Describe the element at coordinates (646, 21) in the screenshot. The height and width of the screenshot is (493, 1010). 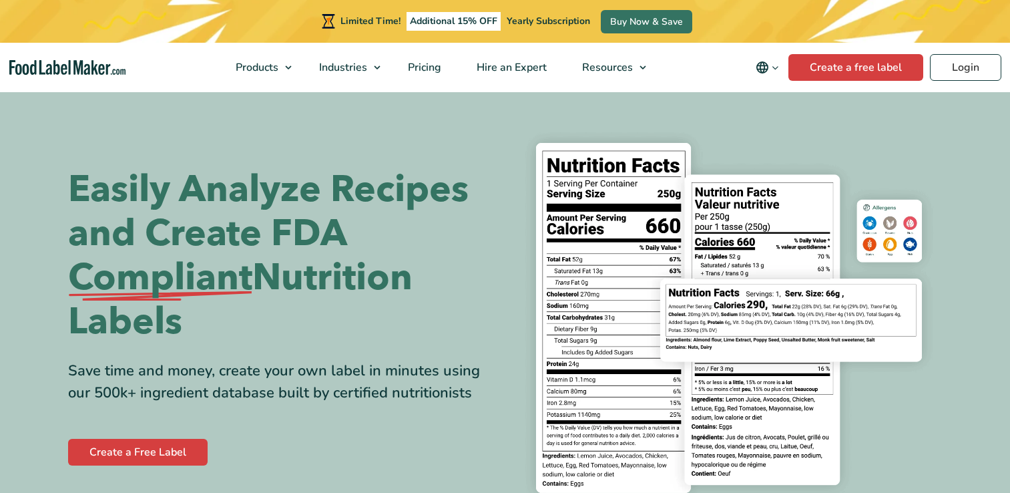
I see `a: Buy Now & Save` at that location.